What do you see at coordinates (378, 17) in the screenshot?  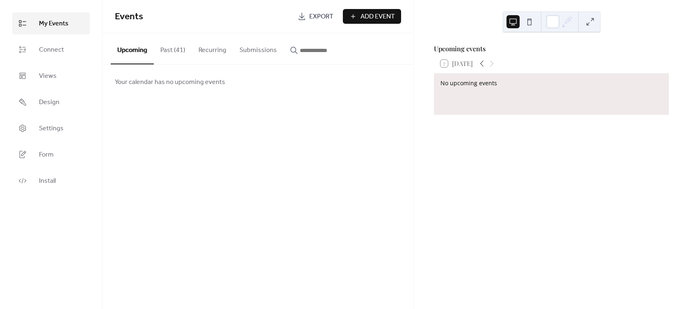 I see `span: Add Event` at bounding box center [378, 17].